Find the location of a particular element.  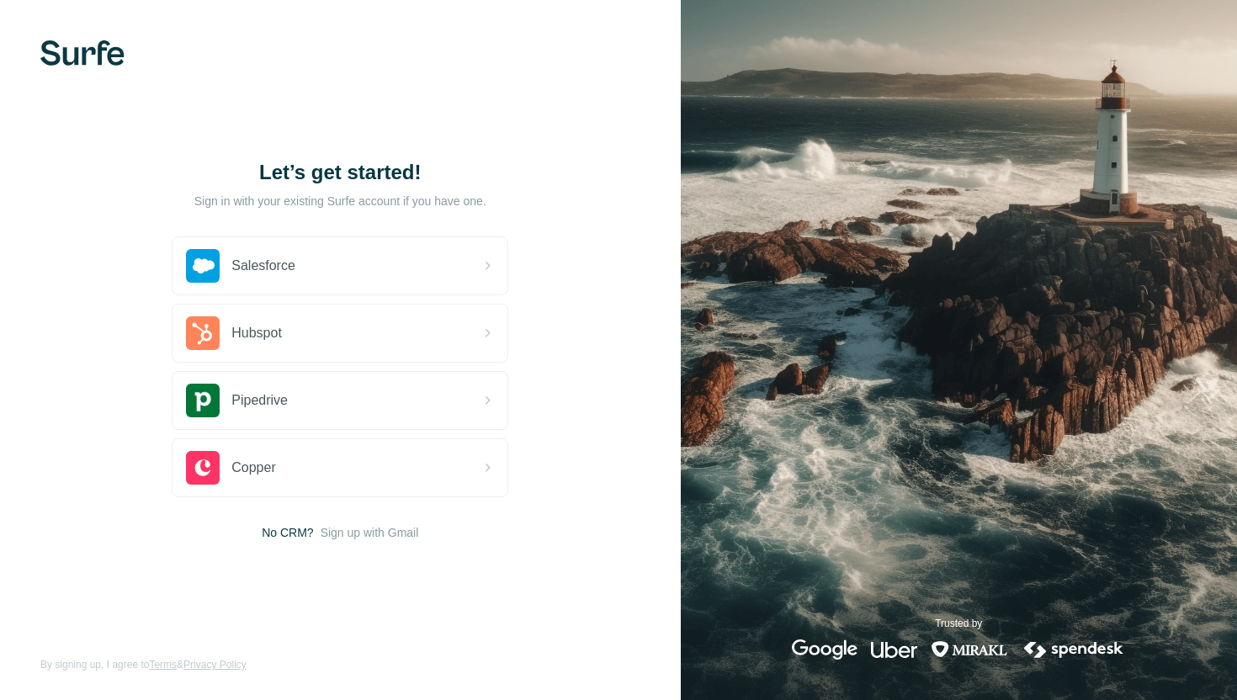

img: hubspot's logo is located at coordinates (203, 333).